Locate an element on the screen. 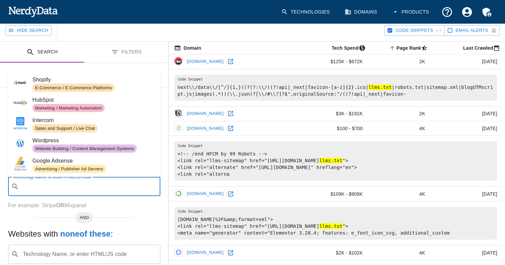 The height and width of the screenshot is (265, 505). span: E-Commerce / E-Commerce Platforms is located at coordinates (73, 88).